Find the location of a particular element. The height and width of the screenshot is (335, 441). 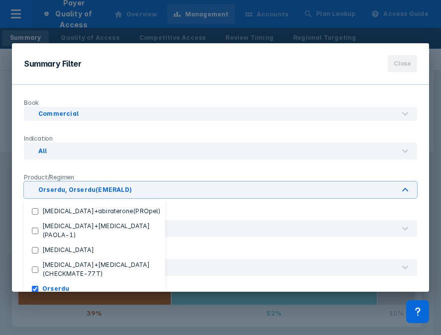

button: Close is located at coordinates (402, 64).